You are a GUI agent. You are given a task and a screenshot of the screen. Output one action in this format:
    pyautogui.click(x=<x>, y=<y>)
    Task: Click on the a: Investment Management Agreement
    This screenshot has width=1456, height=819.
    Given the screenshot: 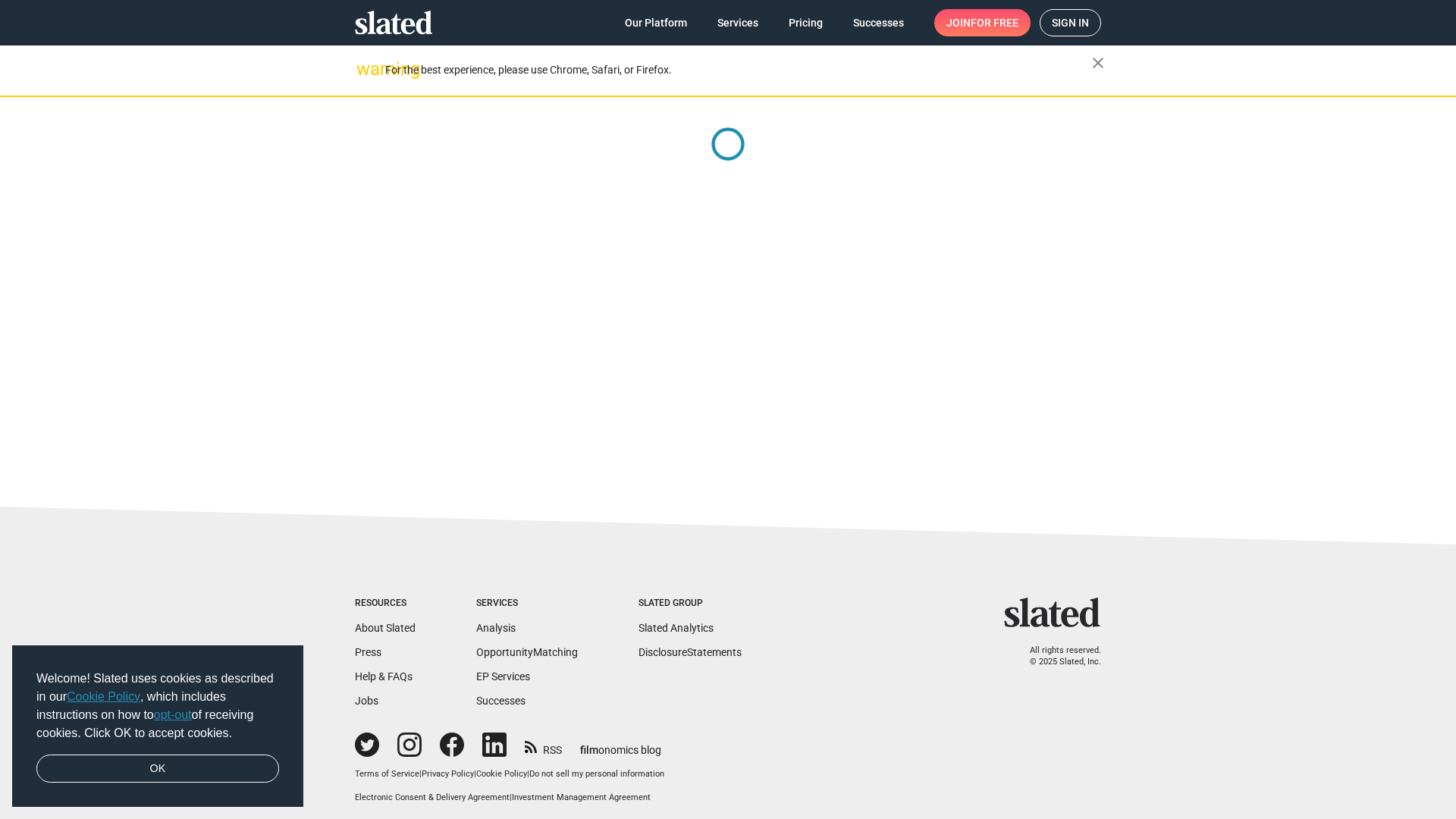 What is the action you would take?
    pyautogui.click(x=581, y=797)
    